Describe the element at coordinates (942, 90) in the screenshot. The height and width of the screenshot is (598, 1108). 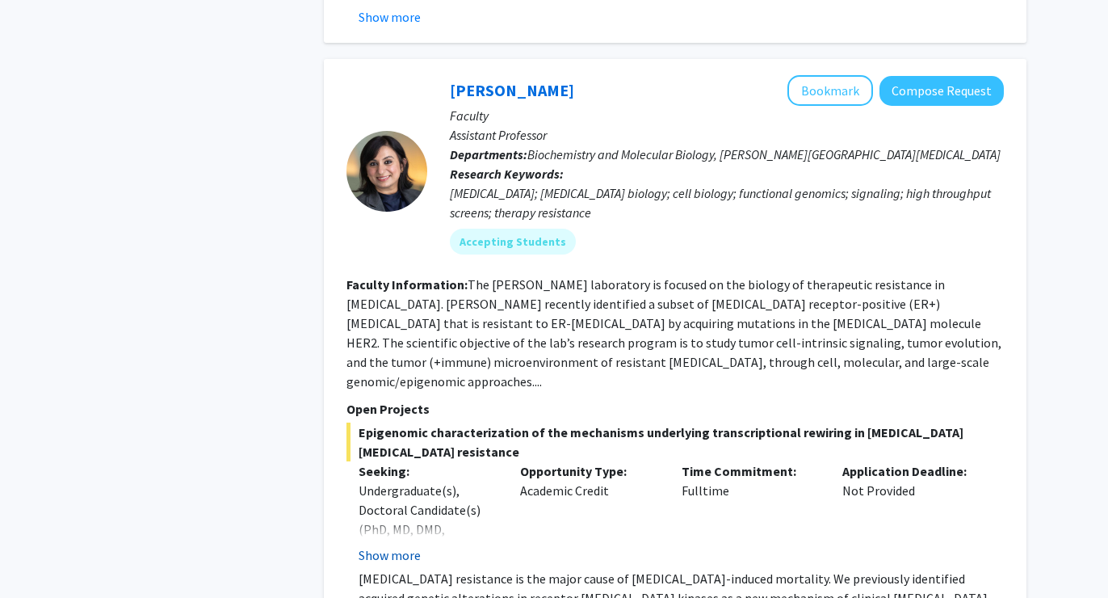
I see `button: Compose Request to Utthara Nayar` at that location.